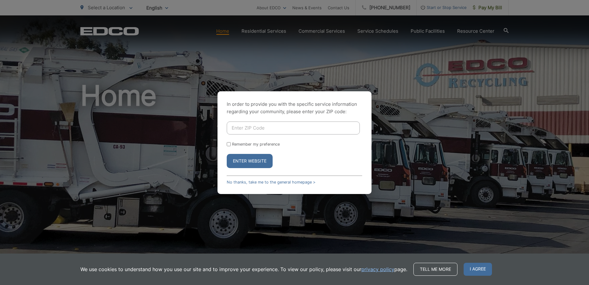 The image size is (589, 285). I want to click on span: I agree, so click(478, 269).